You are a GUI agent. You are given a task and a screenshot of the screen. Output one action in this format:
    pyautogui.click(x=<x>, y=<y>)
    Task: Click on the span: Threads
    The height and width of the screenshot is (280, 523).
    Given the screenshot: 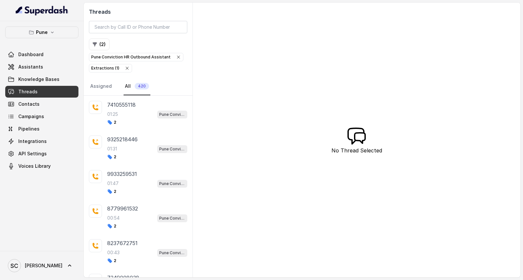 What is the action you would take?
    pyautogui.click(x=28, y=92)
    